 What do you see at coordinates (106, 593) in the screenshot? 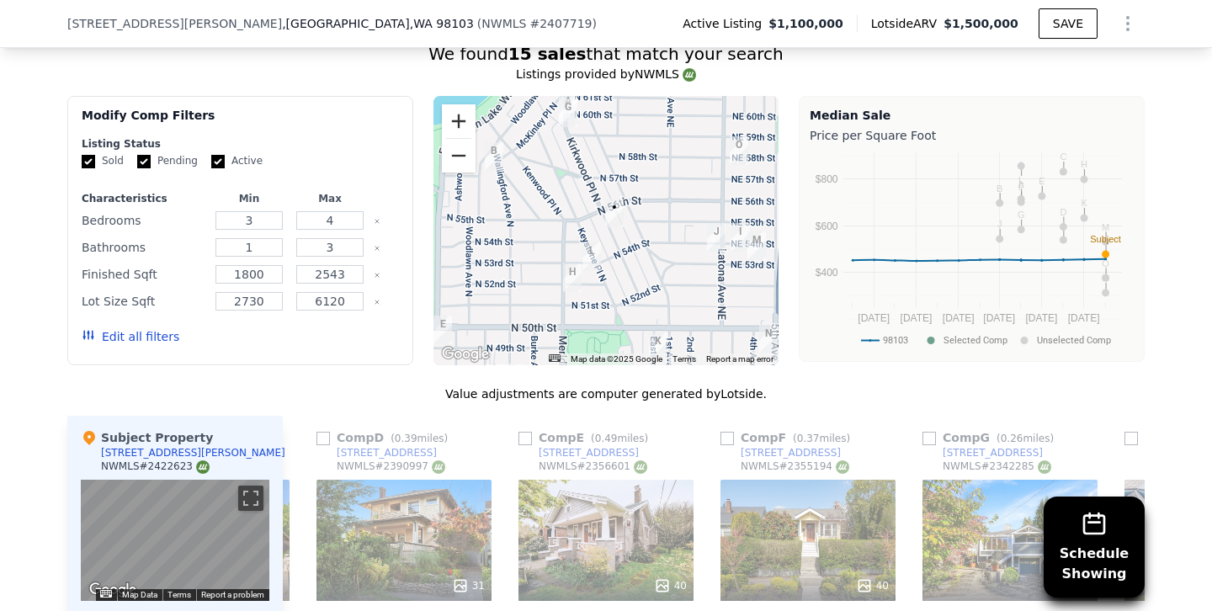
I see `button: Keyboard shortcuts` at bounding box center [106, 593].